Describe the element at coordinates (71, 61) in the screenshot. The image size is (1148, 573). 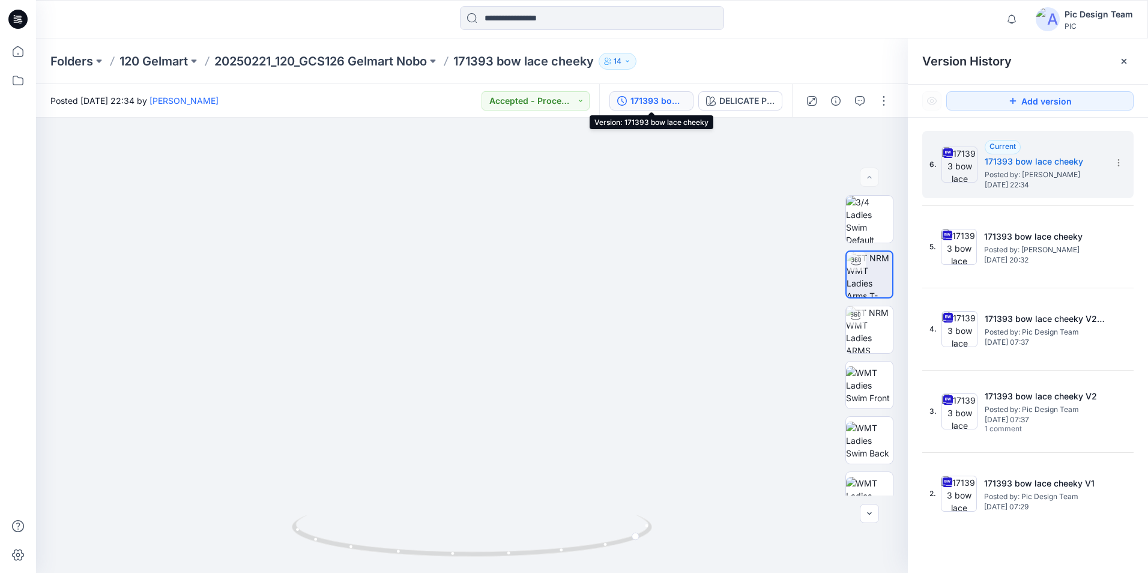
I see `a: Folders` at that location.